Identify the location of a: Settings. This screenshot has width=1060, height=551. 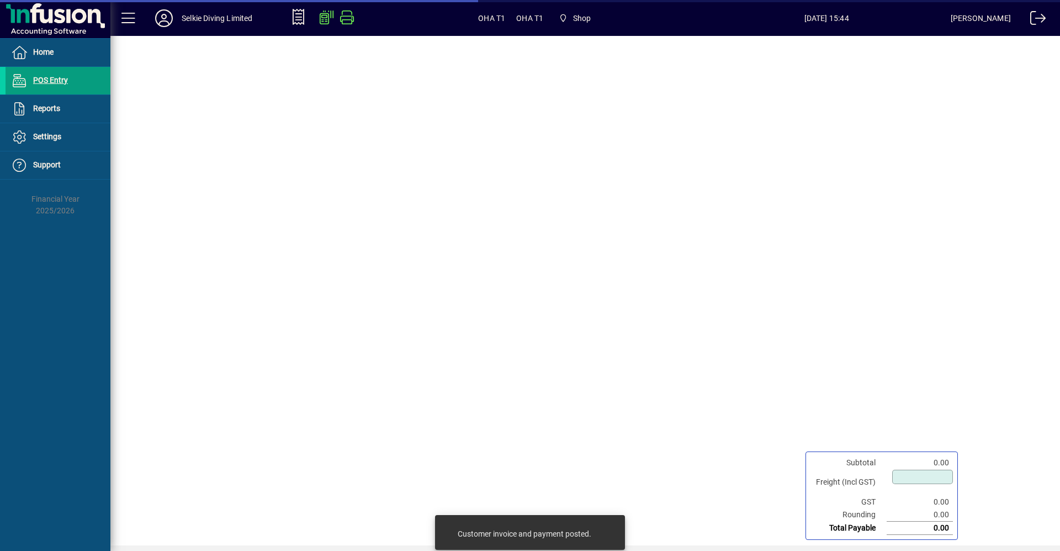
(58, 137).